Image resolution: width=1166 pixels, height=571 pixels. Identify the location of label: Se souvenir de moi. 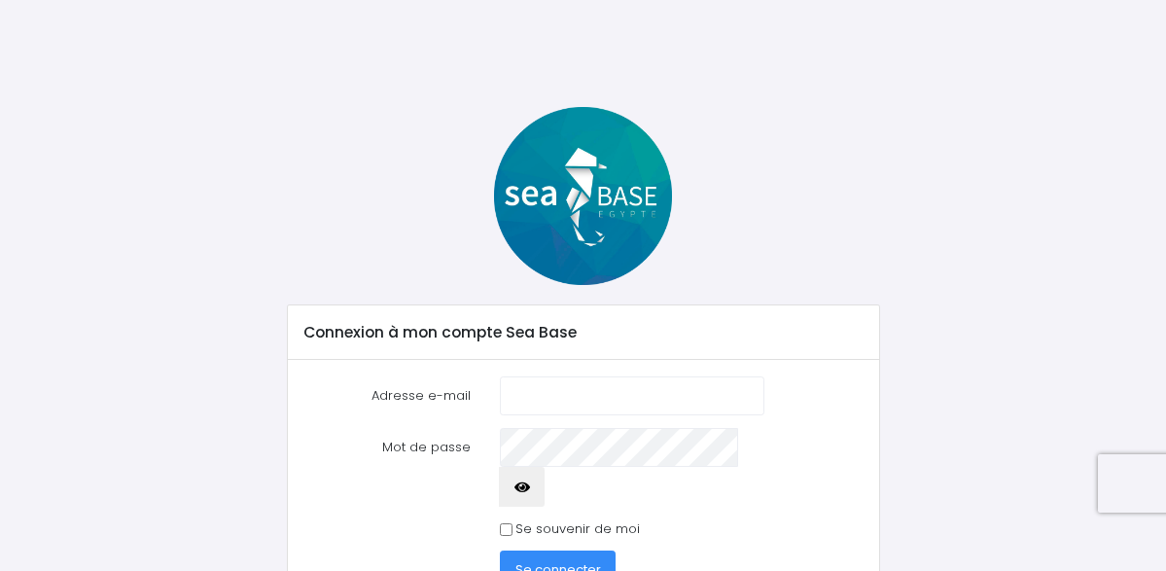
(577, 529).